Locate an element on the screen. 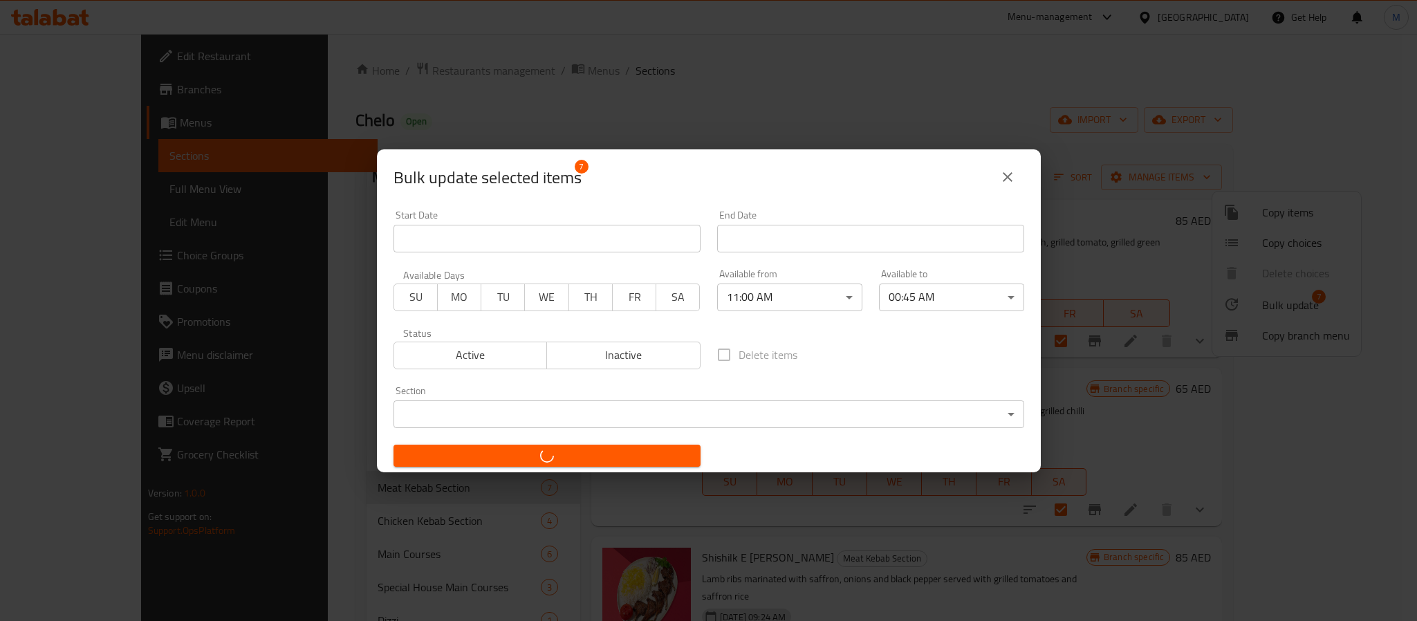 Image resolution: width=1417 pixels, height=621 pixels. span: SU is located at coordinates (416, 297).